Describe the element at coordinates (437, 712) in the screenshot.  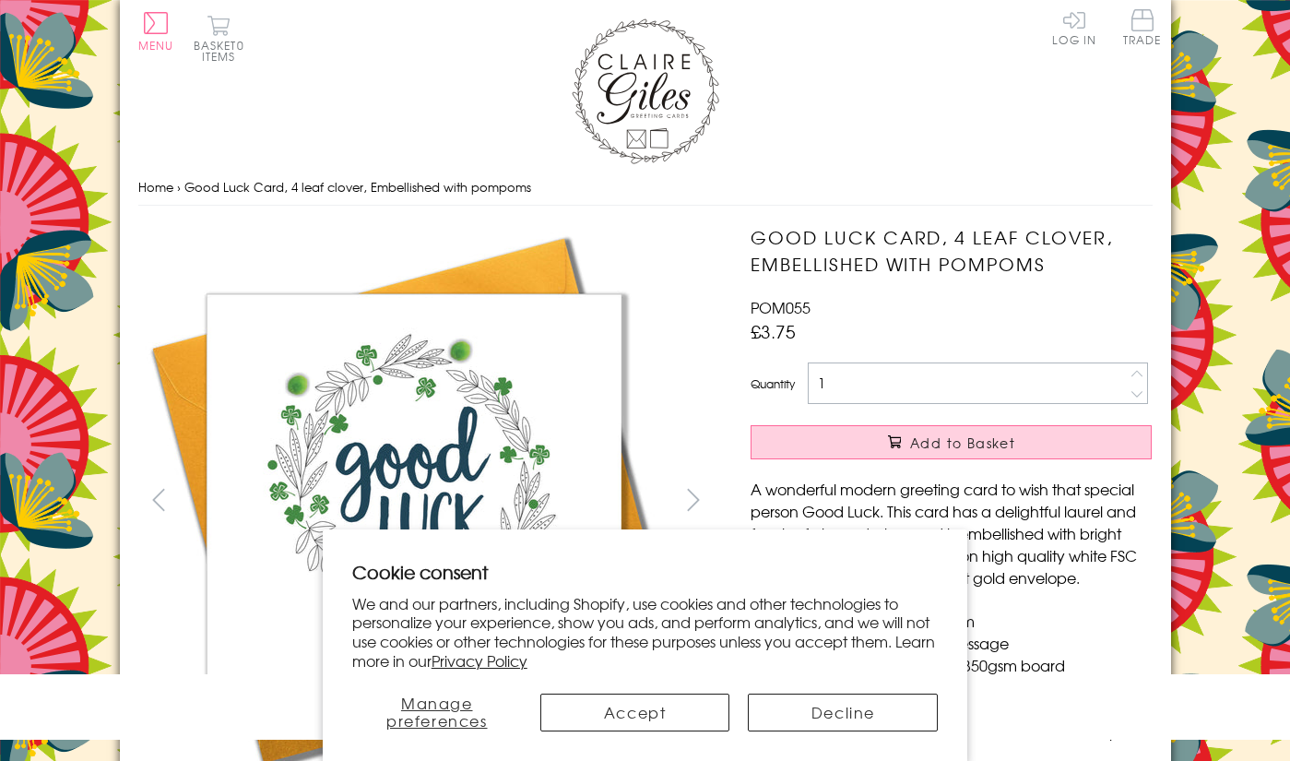
I see `button: Manage preferences` at that location.